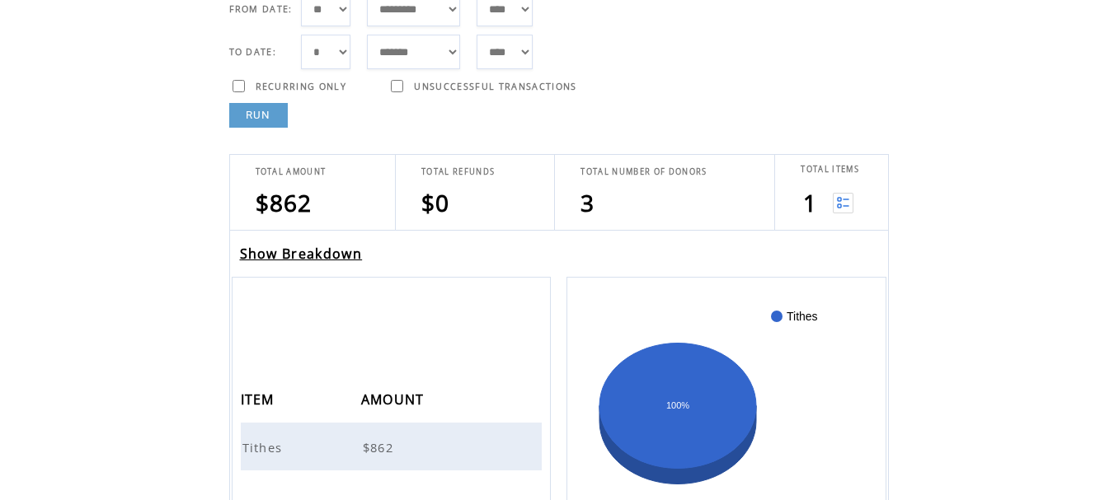 The image size is (1114, 500). Describe the element at coordinates (587, 203) in the screenshot. I see `span: 3` at that location.